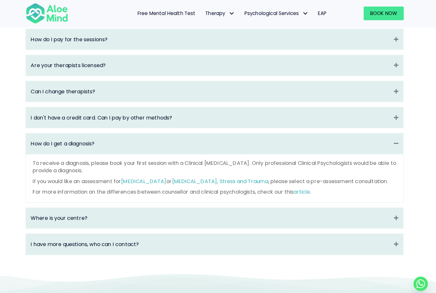 The image size is (436, 293). What do you see at coordinates (323, 13) in the screenshot?
I see `a: EAP` at bounding box center [323, 13].